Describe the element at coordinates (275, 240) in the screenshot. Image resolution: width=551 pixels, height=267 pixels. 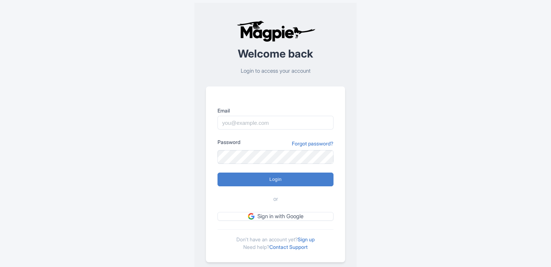
I see `div: Don't have an account yet? Need help?` at that location.